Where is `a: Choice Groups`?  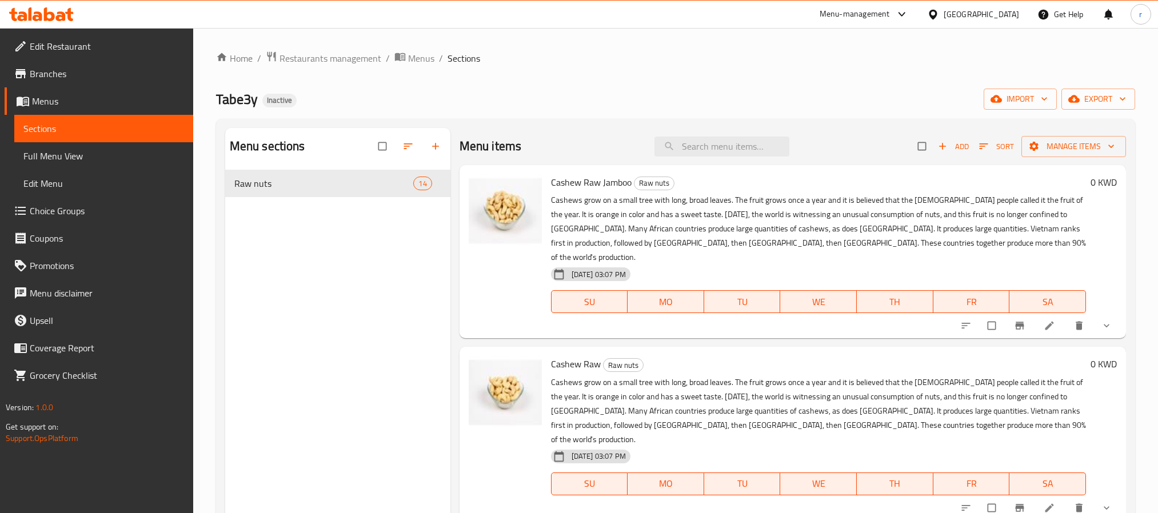 a: Choice Groups is located at coordinates (99, 211).